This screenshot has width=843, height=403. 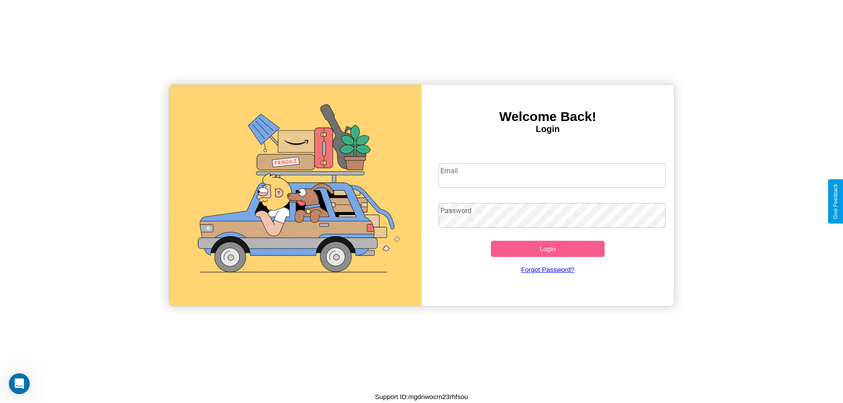 What do you see at coordinates (421, 397) in the screenshot?
I see `p: Support ID: mgdnwocrn23rhfsou` at bounding box center [421, 397].